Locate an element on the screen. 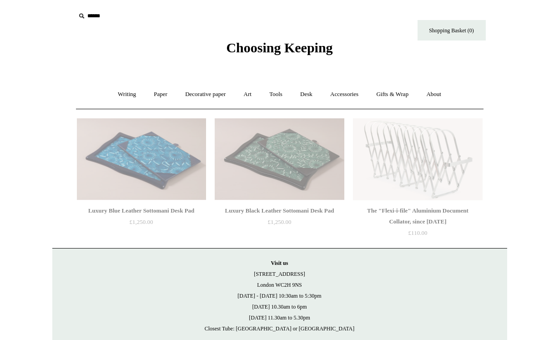  a: Luxury Blue Leather Sottomani Desk Pad Luxury Blue Leather Sottomani Desk Pad is located at coordinates (142, 159).